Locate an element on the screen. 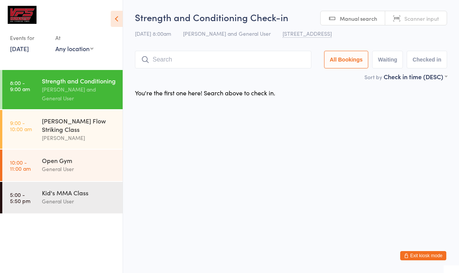 The image size is (459, 273). h2: Strength and Conditioning Check-in is located at coordinates (291, 17).